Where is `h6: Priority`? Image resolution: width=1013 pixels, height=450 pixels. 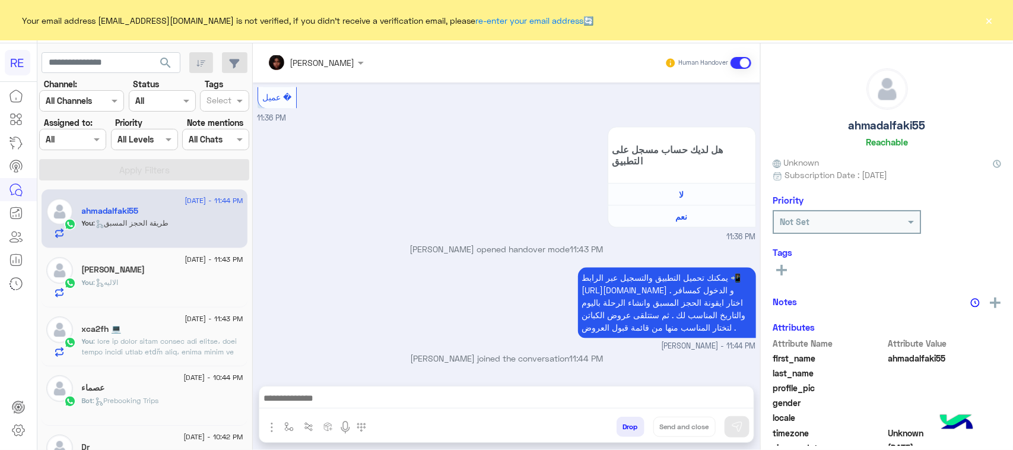
h6: Priority is located at coordinates (788, 200).